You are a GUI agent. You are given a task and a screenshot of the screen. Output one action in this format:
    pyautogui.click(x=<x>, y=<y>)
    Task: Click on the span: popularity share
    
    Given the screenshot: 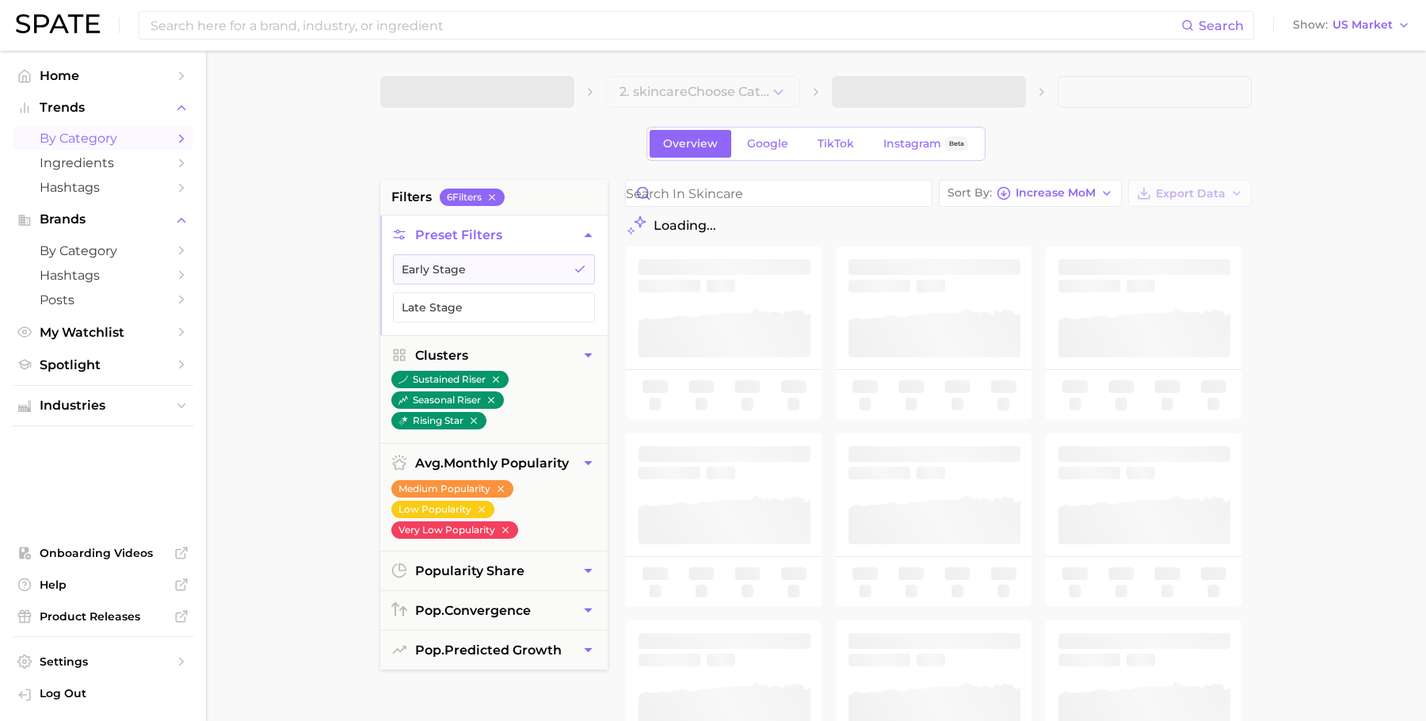 What is the action you would take?
    pyautogui.click(x=470, y=570)
    